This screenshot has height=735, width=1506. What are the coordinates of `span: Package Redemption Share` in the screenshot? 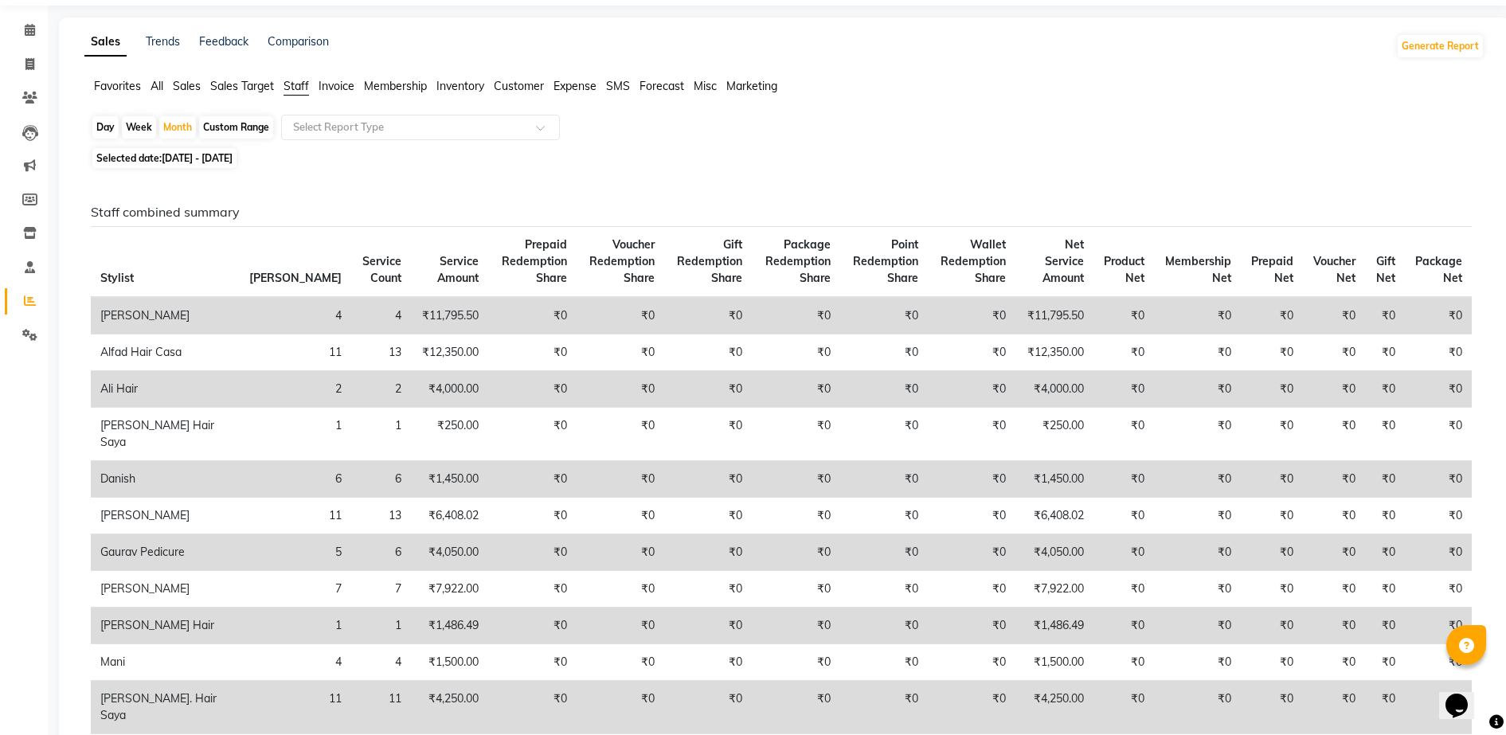 It's located at (798, 261).